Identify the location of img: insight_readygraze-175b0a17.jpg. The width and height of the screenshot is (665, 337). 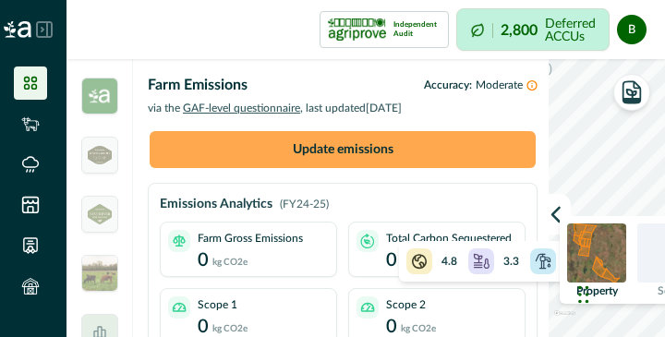
(100, 274).